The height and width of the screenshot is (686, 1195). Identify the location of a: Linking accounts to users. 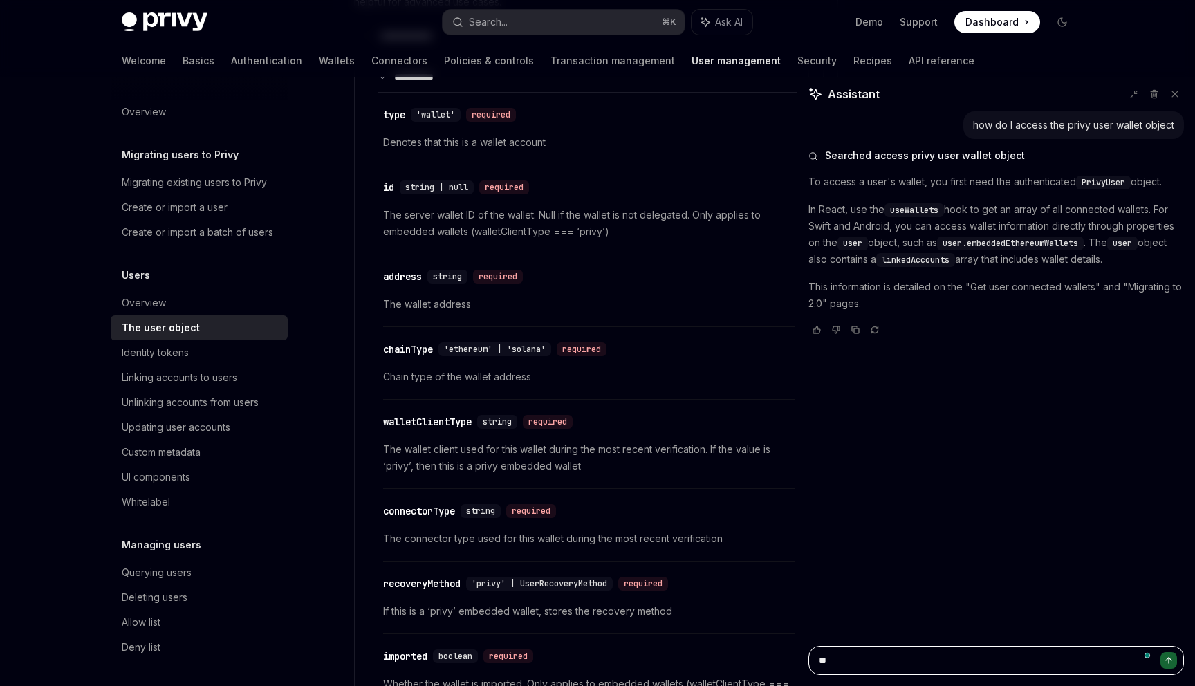
(199, 377).